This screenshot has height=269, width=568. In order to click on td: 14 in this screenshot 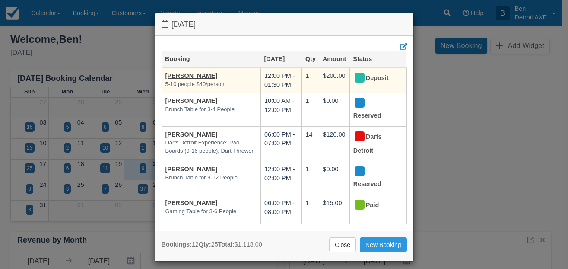, I will do `click(310, 143)`.